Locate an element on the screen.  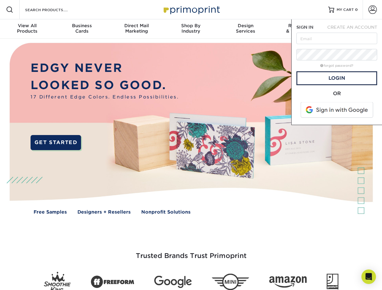
a: Designers + Resellers is located at coordinates (104, 212).